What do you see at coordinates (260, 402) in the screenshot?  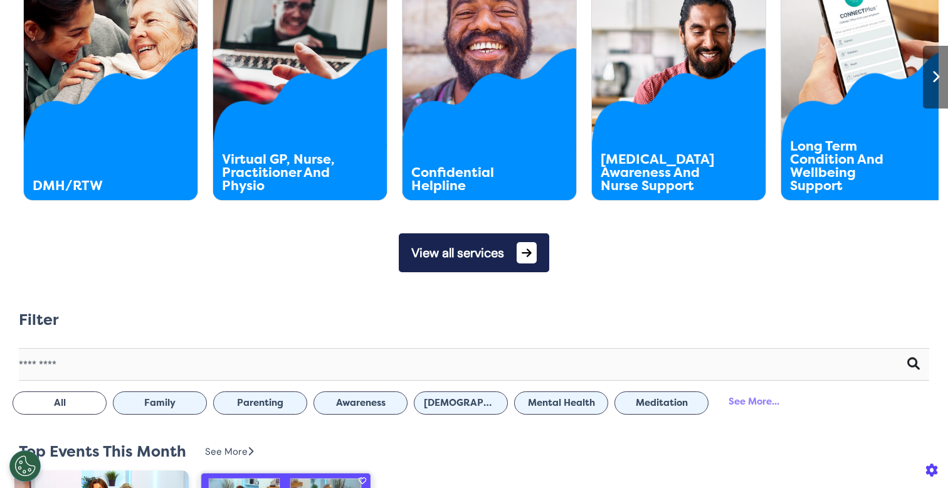 I see `button: Parenting` at bounding box center [260, 402].